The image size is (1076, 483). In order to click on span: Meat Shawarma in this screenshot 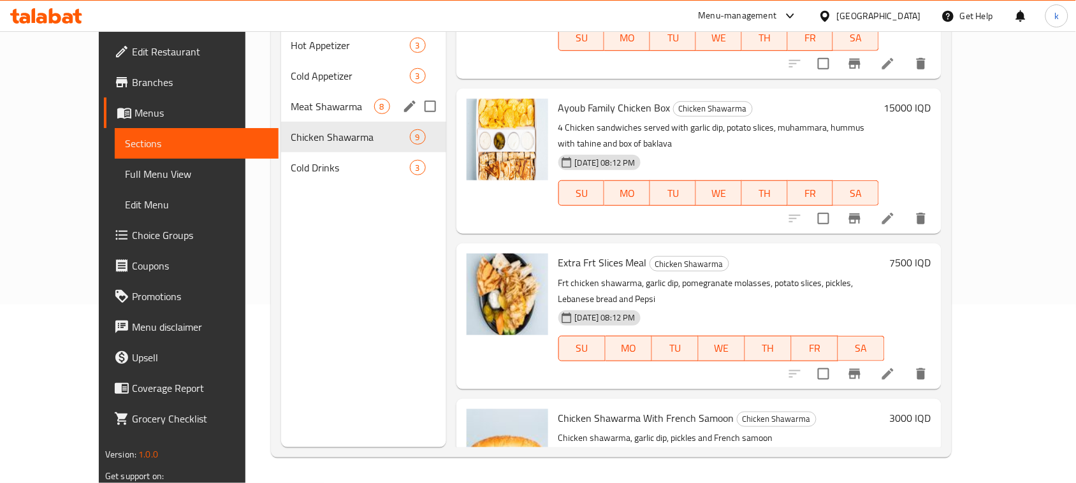, I will do `click(333, 106)`.